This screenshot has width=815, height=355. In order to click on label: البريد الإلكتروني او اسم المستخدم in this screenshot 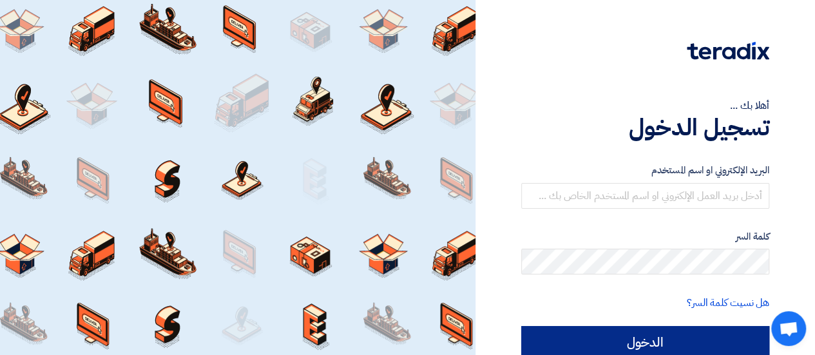, I will do `click(645, 170)`.